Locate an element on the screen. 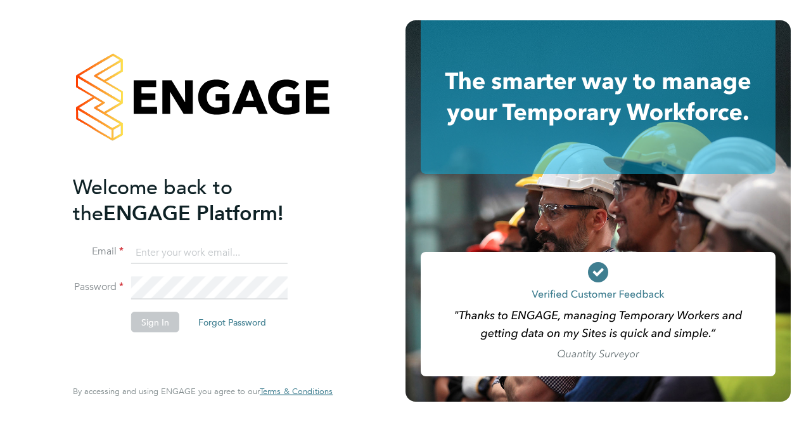 The image size is (811, 422). span: Welcome back to the is located at coordinates (153, 200).